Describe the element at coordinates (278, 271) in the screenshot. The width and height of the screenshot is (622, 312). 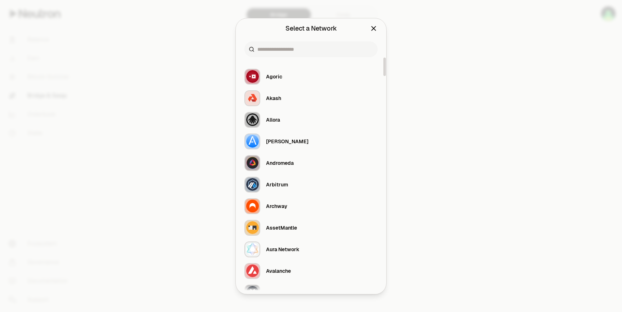
I see `div: Avalanche` at that location.